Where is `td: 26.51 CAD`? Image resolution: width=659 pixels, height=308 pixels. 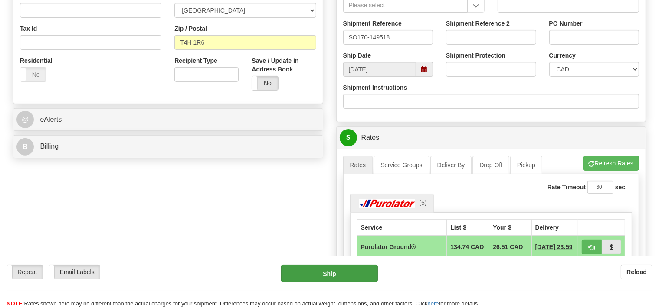
td: 26.51 CAD is located at coordinates (510, 247).